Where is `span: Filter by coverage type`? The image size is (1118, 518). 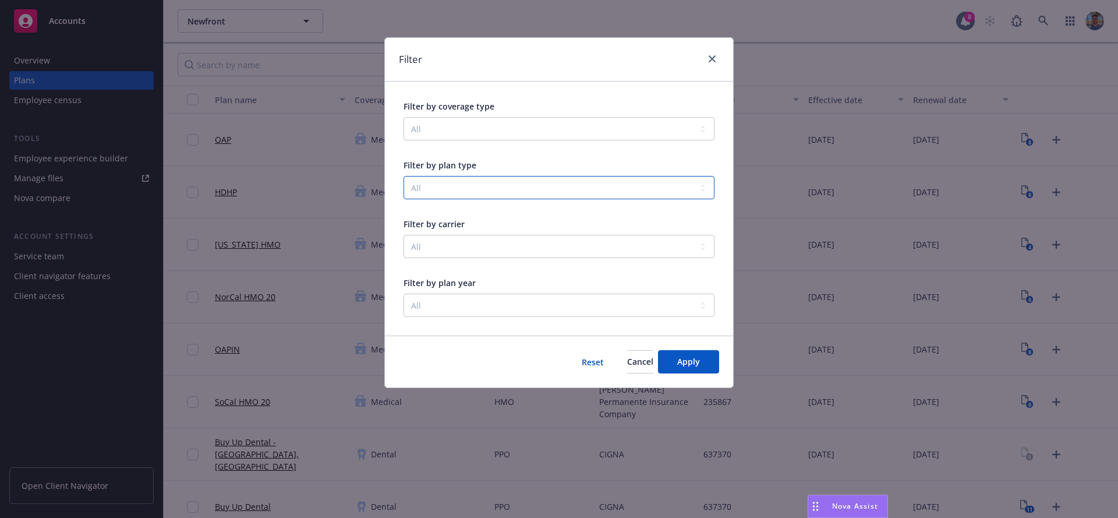
span: Filter by coverage type is located at coordinates (449, 106).